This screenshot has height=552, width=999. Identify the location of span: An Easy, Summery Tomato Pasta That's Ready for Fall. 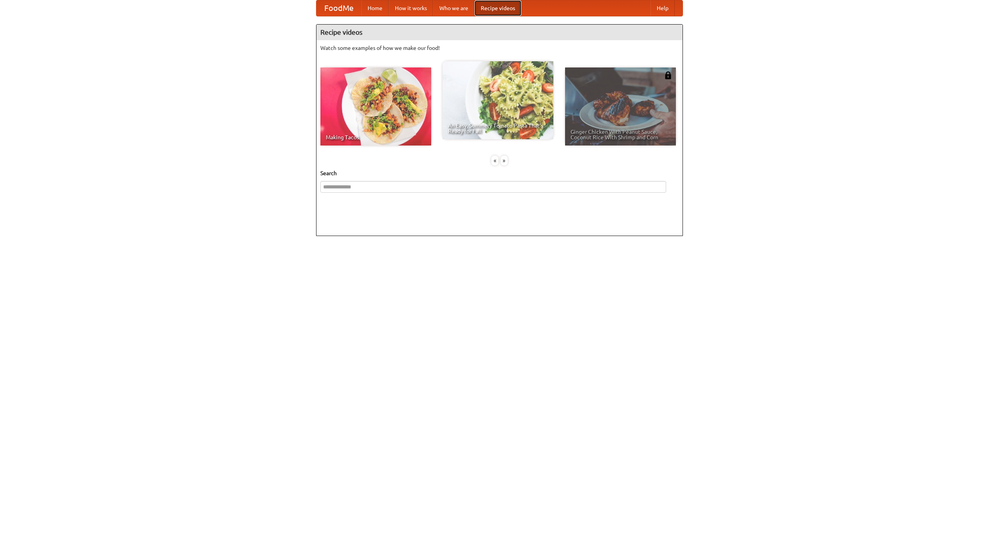
(498, 128).